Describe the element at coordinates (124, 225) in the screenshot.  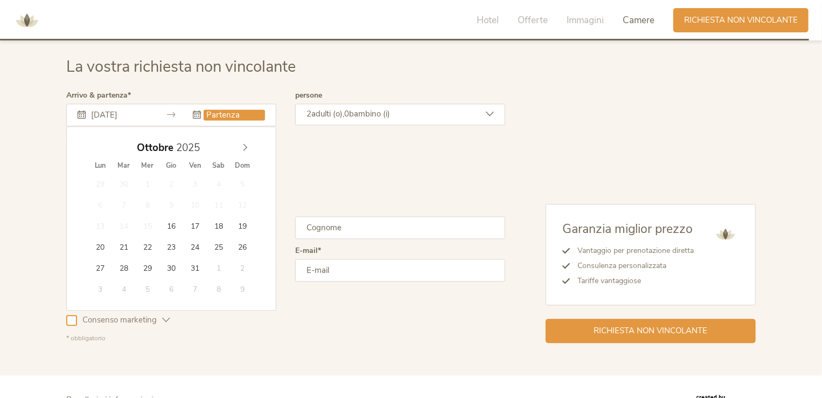
I see `span: Ottobre 14, 2025` at that location.